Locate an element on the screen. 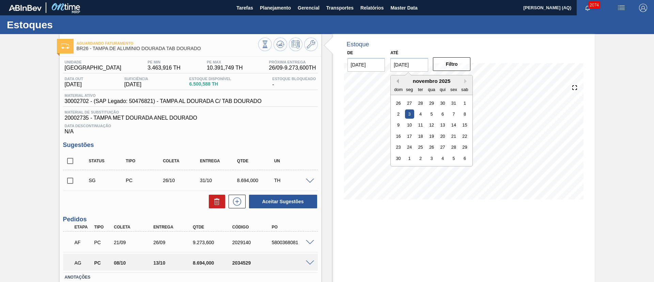 Image resolution: width=654 pixels, height=282 pixels. div: Choose domingo, 2 de novembro de 2025 is located at coordinates (398, 114).